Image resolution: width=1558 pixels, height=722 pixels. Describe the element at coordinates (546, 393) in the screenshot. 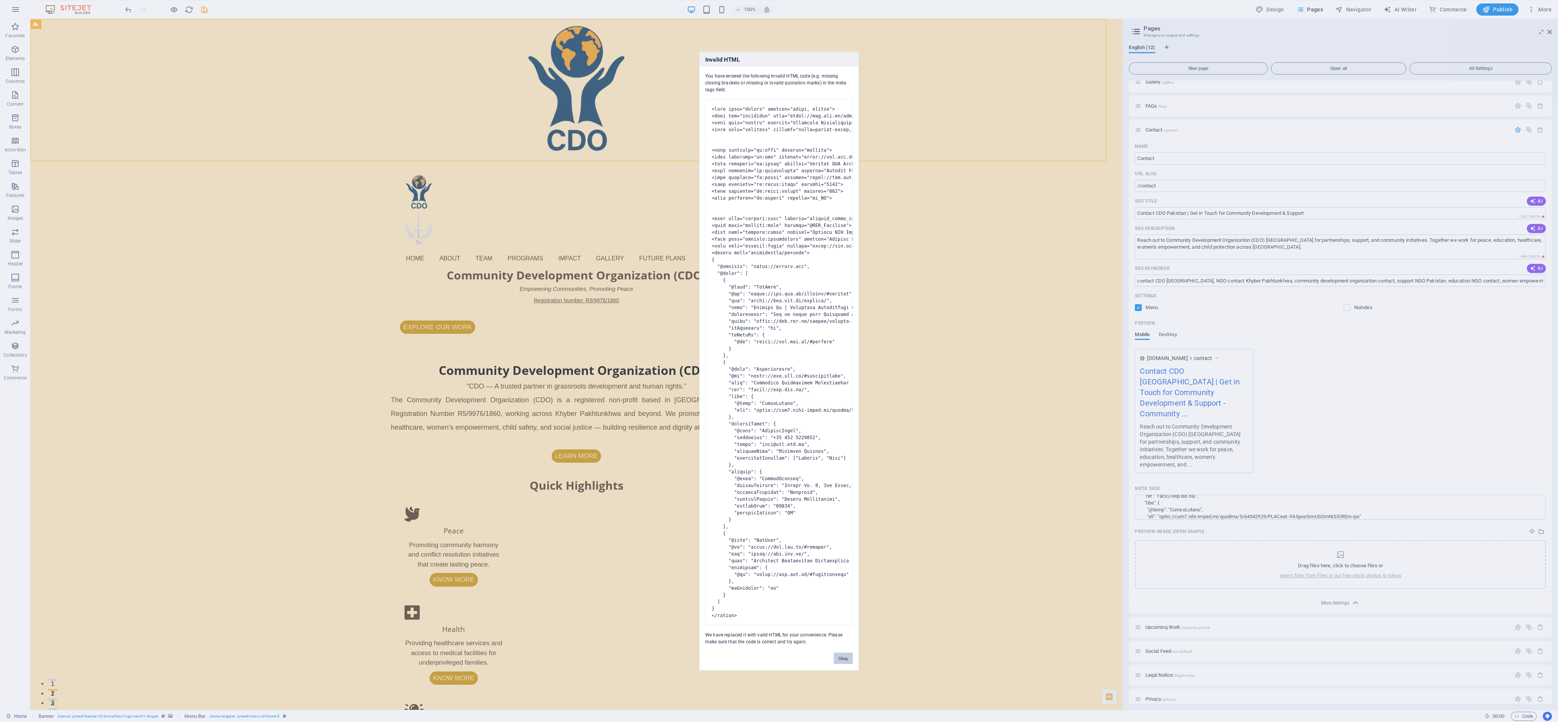

I see `section: Quick introduction of CDO Pakistan` at that location.